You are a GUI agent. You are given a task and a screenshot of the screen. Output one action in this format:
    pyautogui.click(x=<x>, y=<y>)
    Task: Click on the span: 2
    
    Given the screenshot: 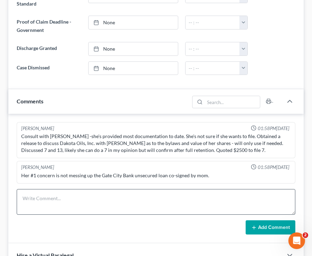 What is the action you would take?
    pyautogui.click(x=305, y=236)
    